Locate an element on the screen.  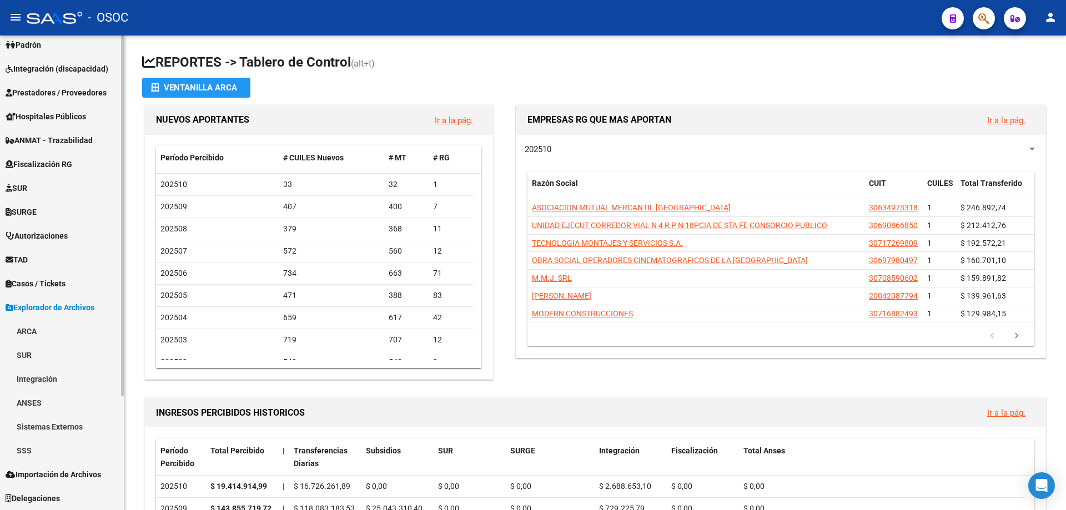
span: 30634973318 is located at coordinates (893, 208).